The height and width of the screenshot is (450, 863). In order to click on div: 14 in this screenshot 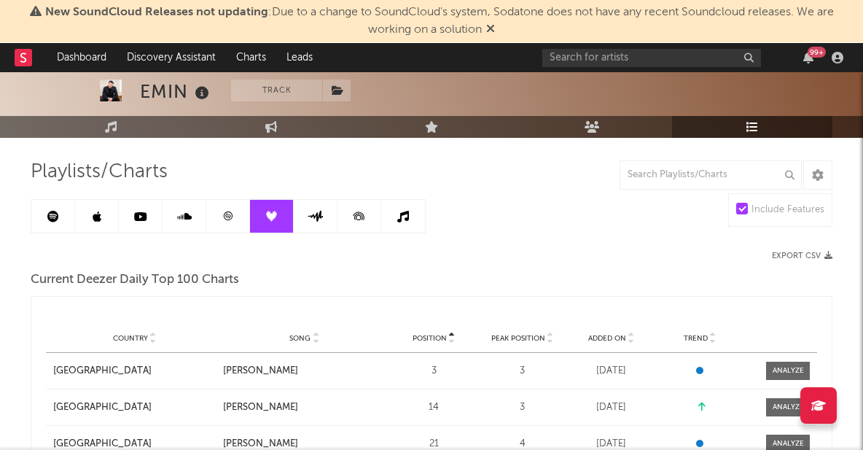, I will do `click(435, 408)`.